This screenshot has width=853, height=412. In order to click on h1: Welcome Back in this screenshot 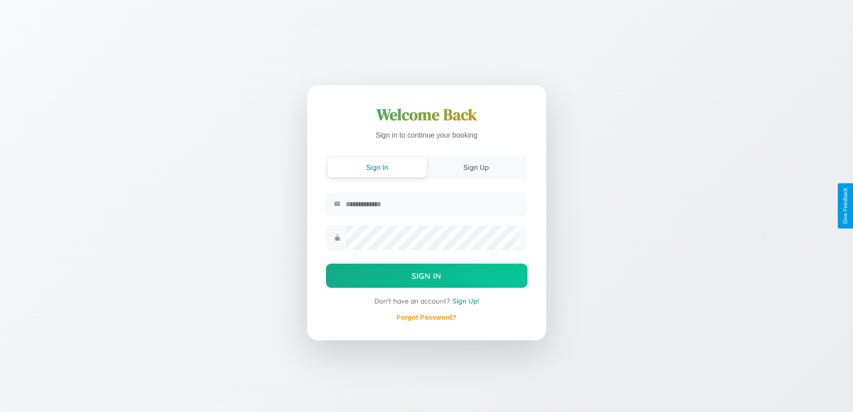, I will do `click(427, 115)`.